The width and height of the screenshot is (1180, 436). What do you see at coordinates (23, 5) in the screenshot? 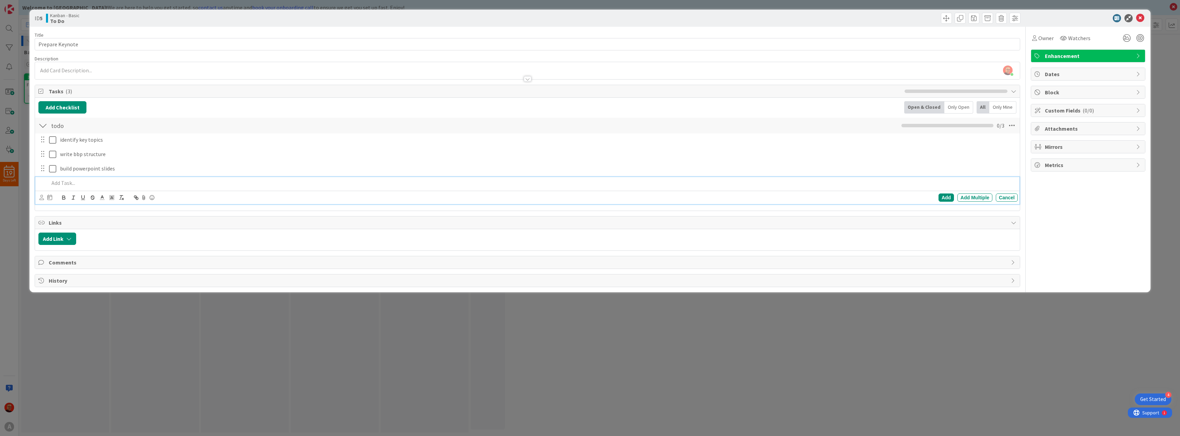
I see `span: Support` at bounding box center [23, 5].